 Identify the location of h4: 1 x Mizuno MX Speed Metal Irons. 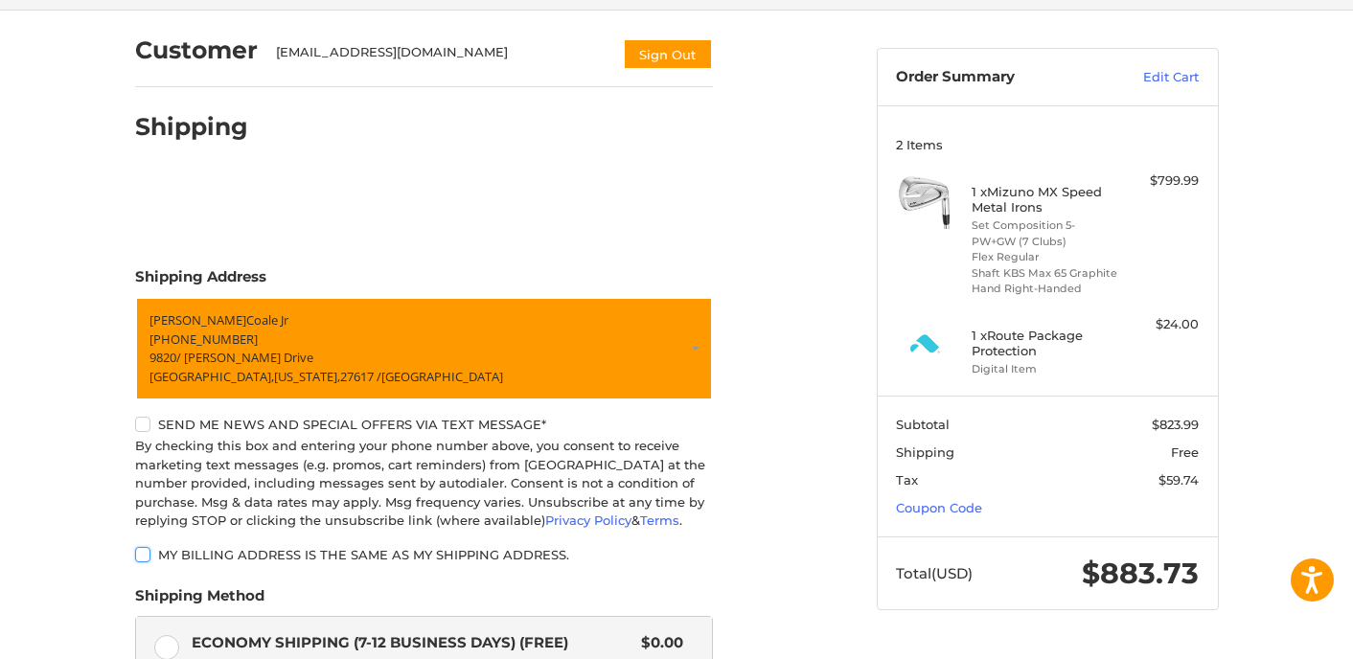
(1045, 199).